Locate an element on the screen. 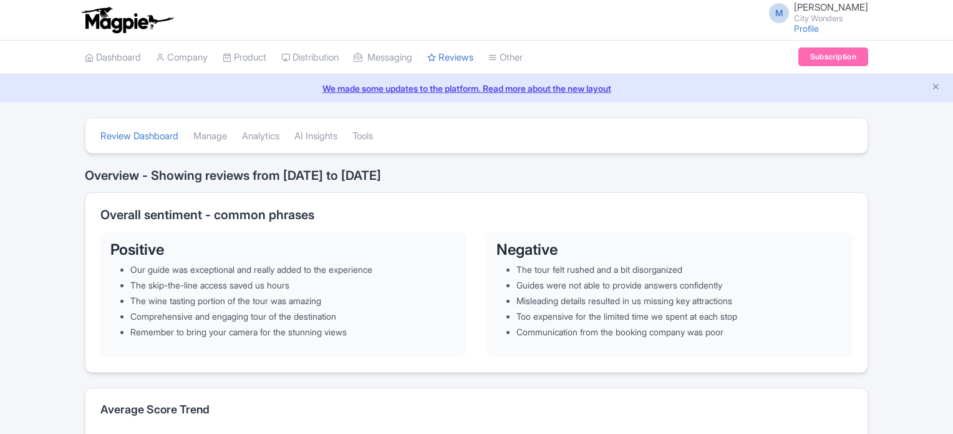 Image resolution: width=953 pixels, height=434 pixels. li: Guides were not able to provide answers confidently is located at coordinates (679, 284).